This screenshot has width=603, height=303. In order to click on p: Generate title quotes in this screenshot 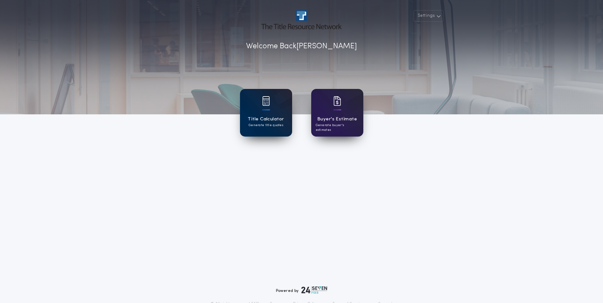, I will do `click(266, 125)`.